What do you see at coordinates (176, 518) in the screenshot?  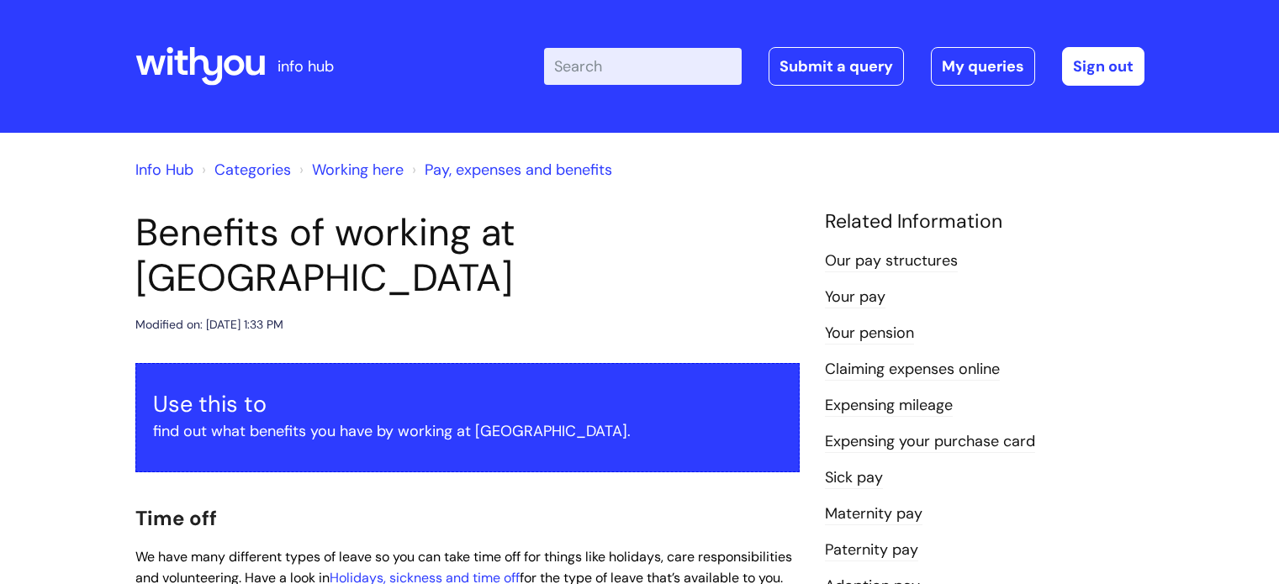 I see `span: Time off` at bounding box center [176, 518].